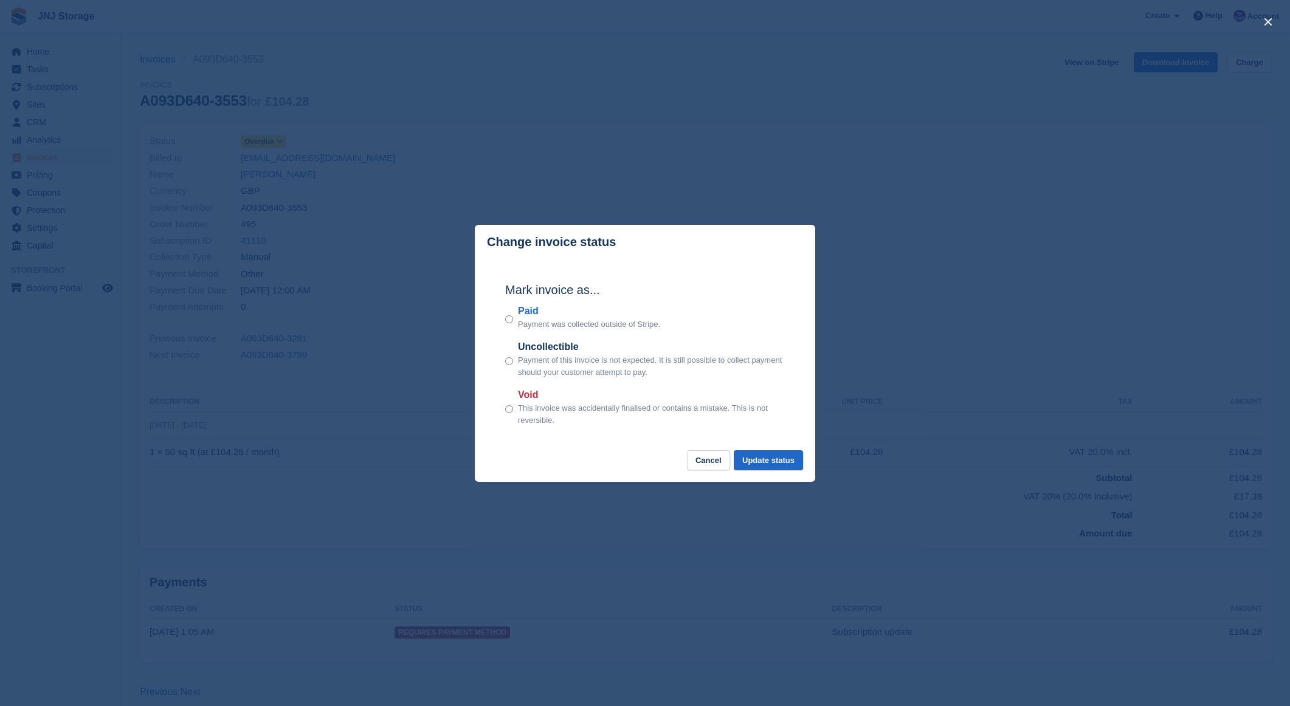 This screenshot has width=1290, height=706. Describe the element at coordinates (1268, 22) in the screenshot. I see `button: close` at that location.